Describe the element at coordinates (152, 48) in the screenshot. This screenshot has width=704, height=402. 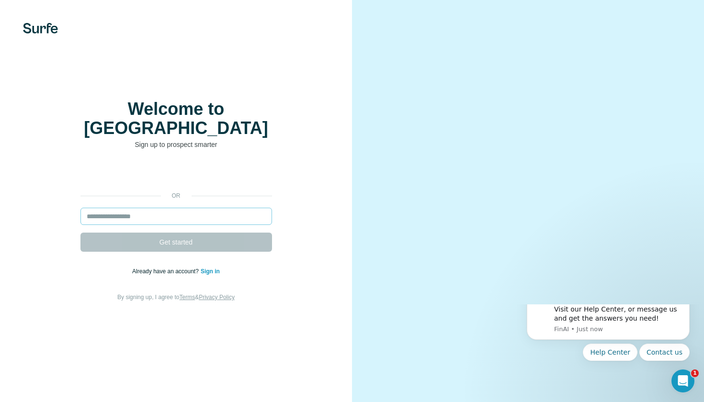
I see `button: Quick reply: Contact us` at that location.